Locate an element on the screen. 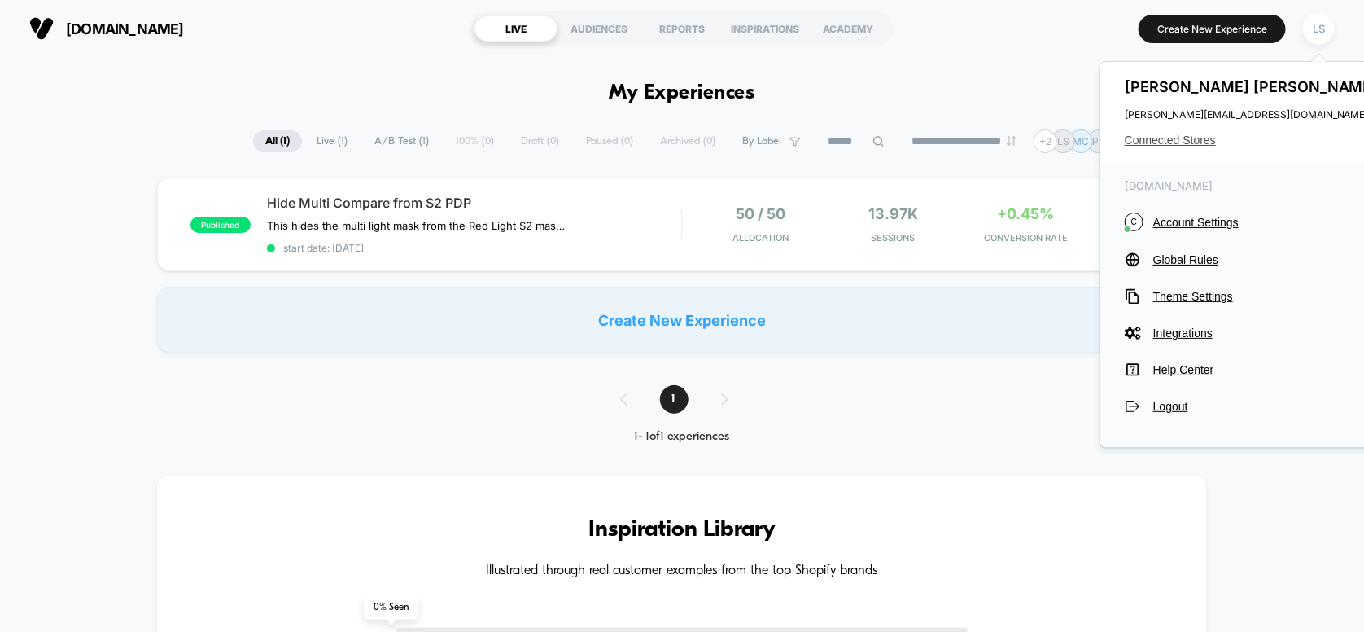 The width and height of the screenshot is (1364, 632). p: LS is located at coordinates (1063, 141).